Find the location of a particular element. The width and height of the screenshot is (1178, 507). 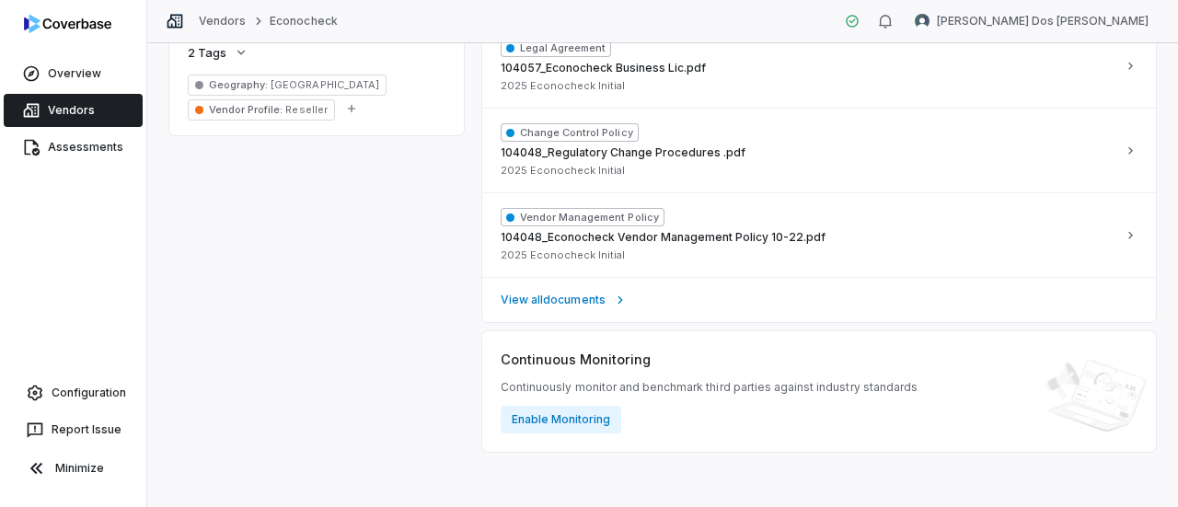

button: Change Control Policy104048_Regulatory Change Procedures .pdf2025 Econocheck Initial is located at coordinates (819, 150).